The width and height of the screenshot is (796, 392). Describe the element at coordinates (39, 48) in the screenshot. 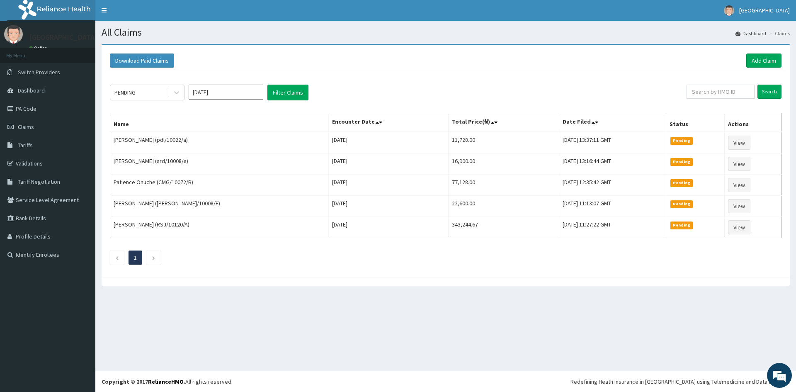

I see `a: Online` at that location.